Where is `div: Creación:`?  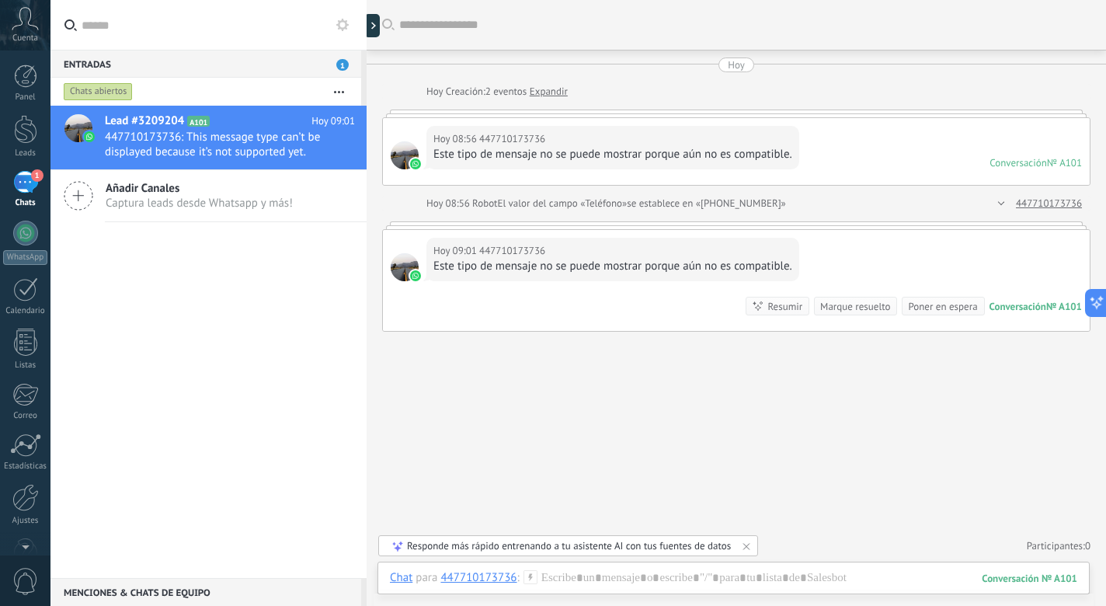 div: Creación: is located at coordinates (497, 92).